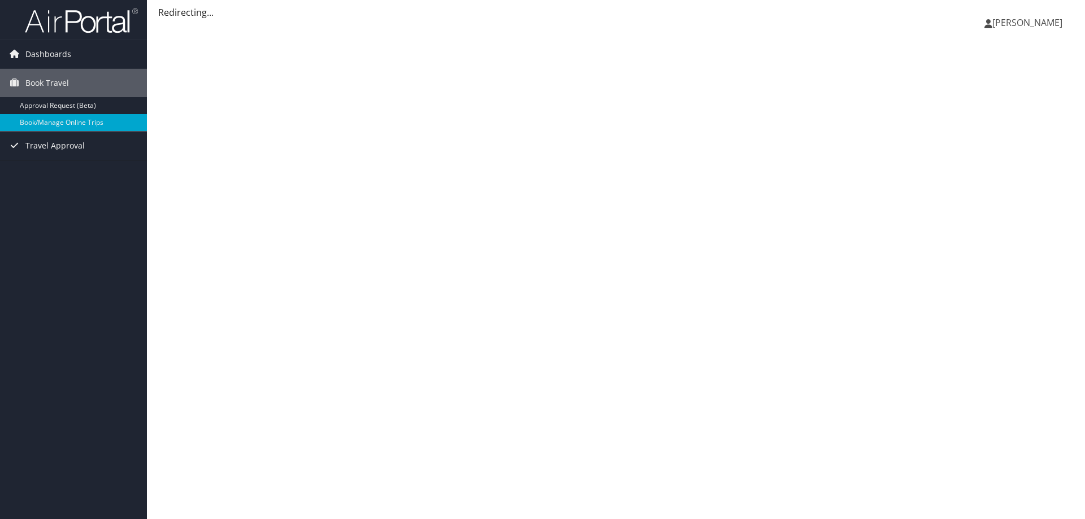  Describe the element at coordinates (616, 12) in the screenshot. I see `div: Redirecting...` at that location.